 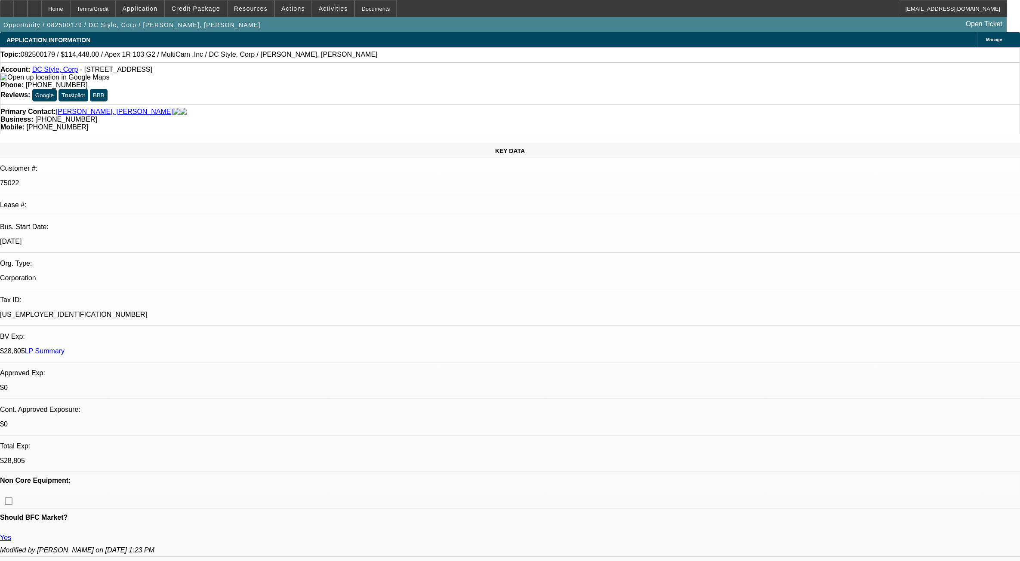 I want to click on button: BBB, so click(x=98, y=95).